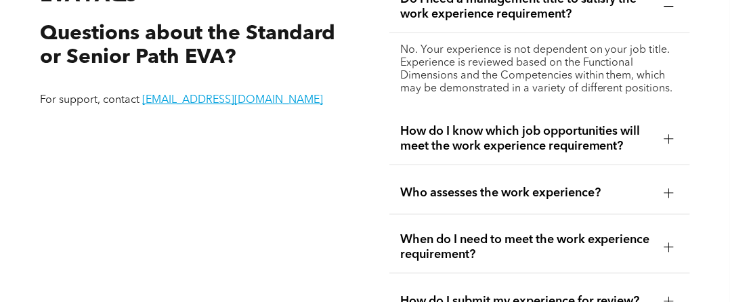 The width and height of the screenshot is (730, 302). I want to click on span: How do I know which job opportunities will meet the work experience requirement?, so click(527, 139).